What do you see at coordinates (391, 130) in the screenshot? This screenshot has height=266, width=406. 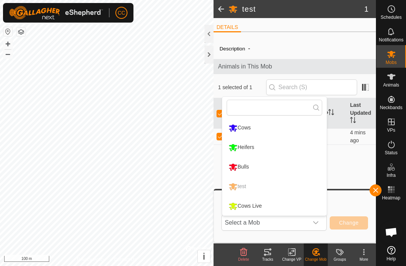 I see `span: VPs` at bounding box center [391, 130].